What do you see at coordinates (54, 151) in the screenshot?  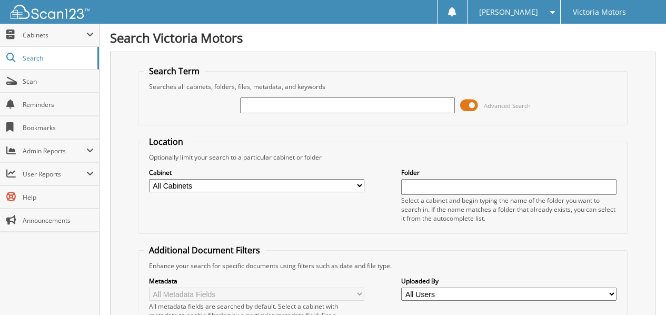 I see `span: Admin Reports` at bounding box center [54, 151].